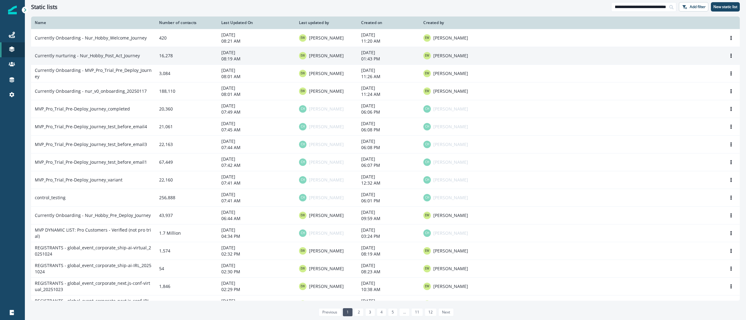 This screenshot has width=746, height=320. What do you see at coordinates (166, 108) in the screenshot?
I see `span: 20,360` at bounding box center [166, 108].